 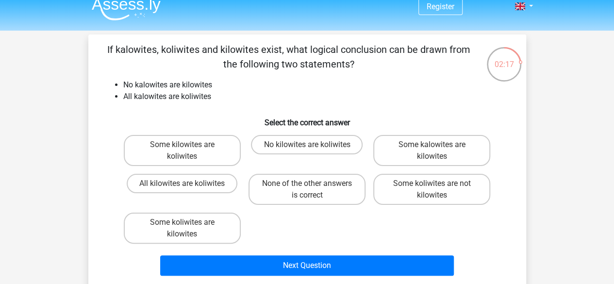 I want to click on p: If kalowites, koliwites and kilowites exist, what logical conclusion can be drawn from the follow..., so click(x=289, y=57).